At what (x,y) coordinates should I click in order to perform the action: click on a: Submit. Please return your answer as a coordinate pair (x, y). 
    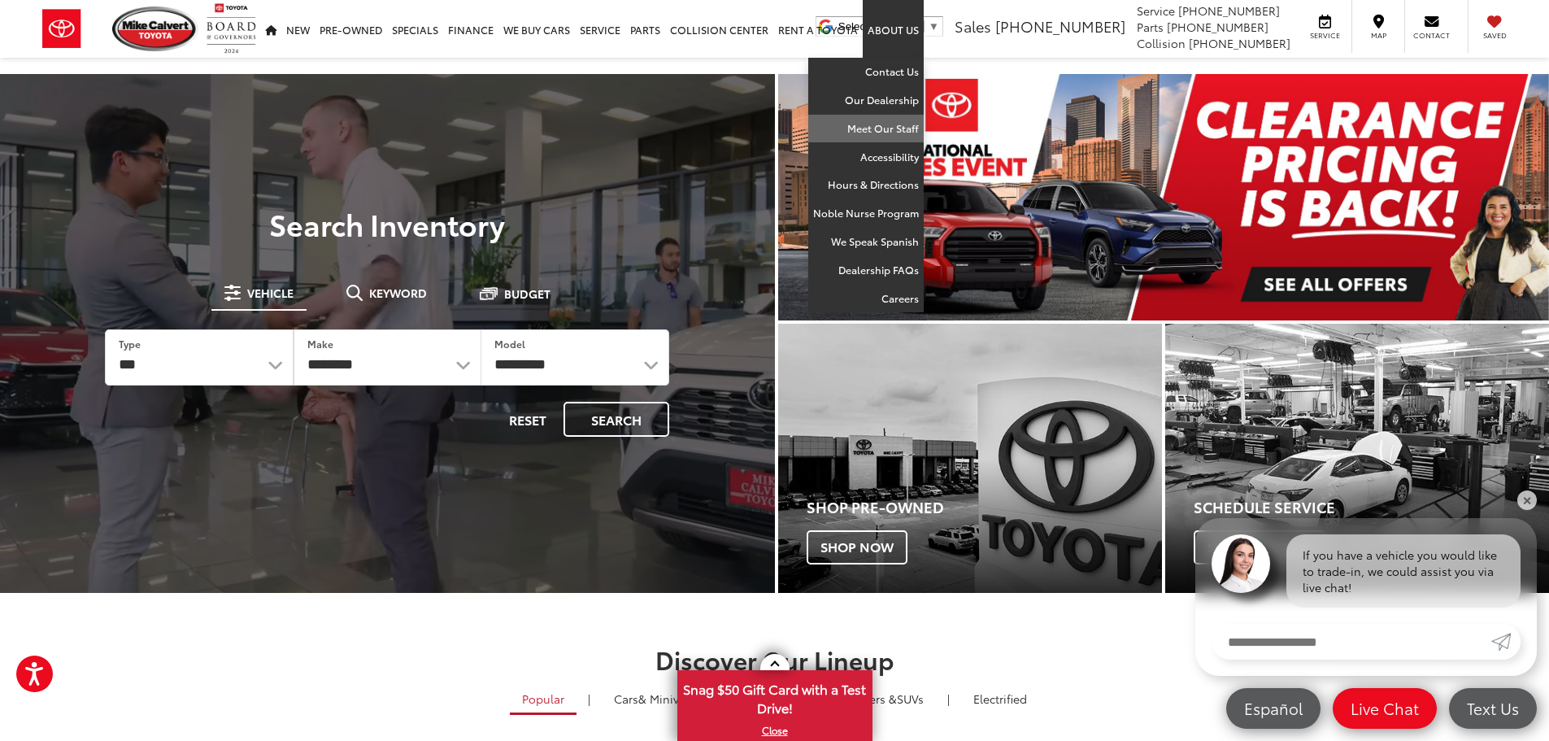
    Looking at the image, I should click on (1506, 642).